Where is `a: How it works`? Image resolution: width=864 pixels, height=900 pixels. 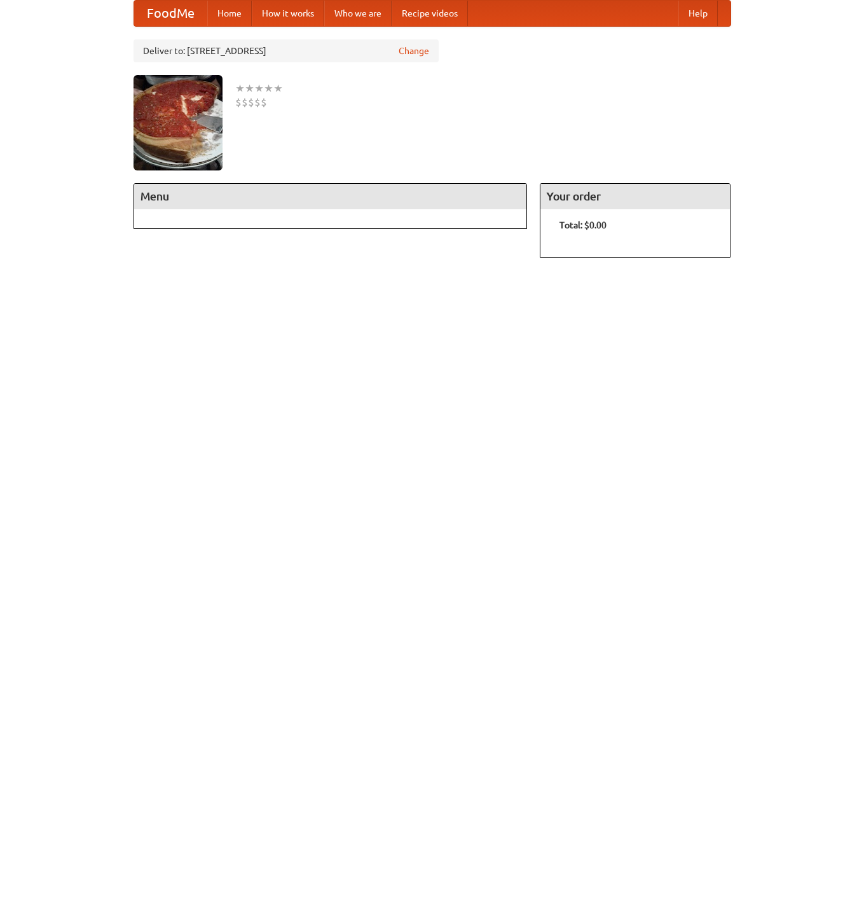 a: How it works is located at coordinates (288, 13).